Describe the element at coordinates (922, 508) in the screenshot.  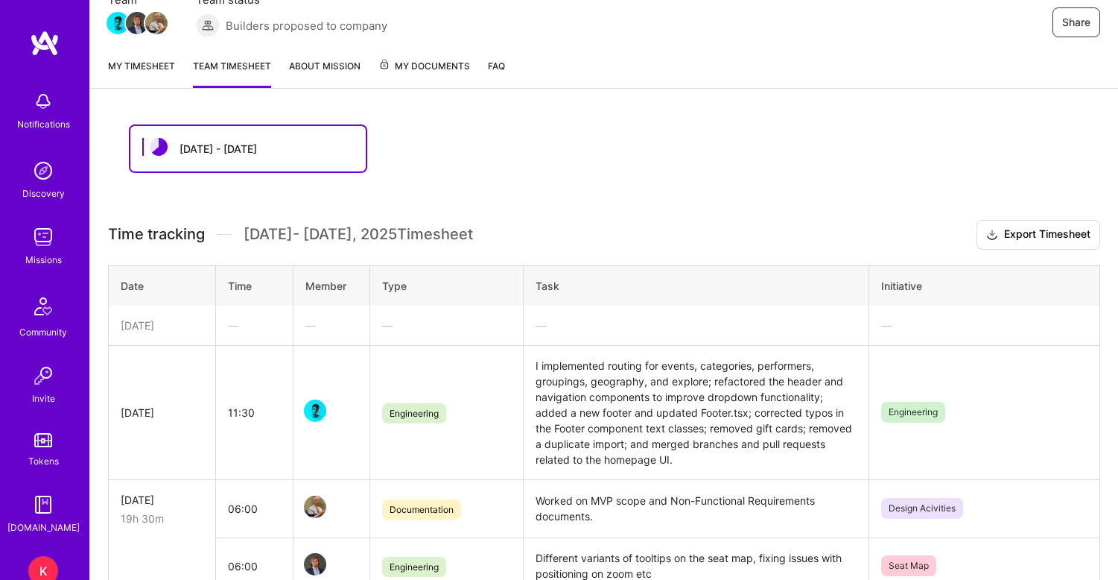
I see `span: Design Acivities` at that location.